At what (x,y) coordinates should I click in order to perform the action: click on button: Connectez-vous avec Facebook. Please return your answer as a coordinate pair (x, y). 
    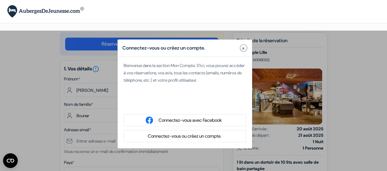
    Looking at the image, I should click on (190, 120).